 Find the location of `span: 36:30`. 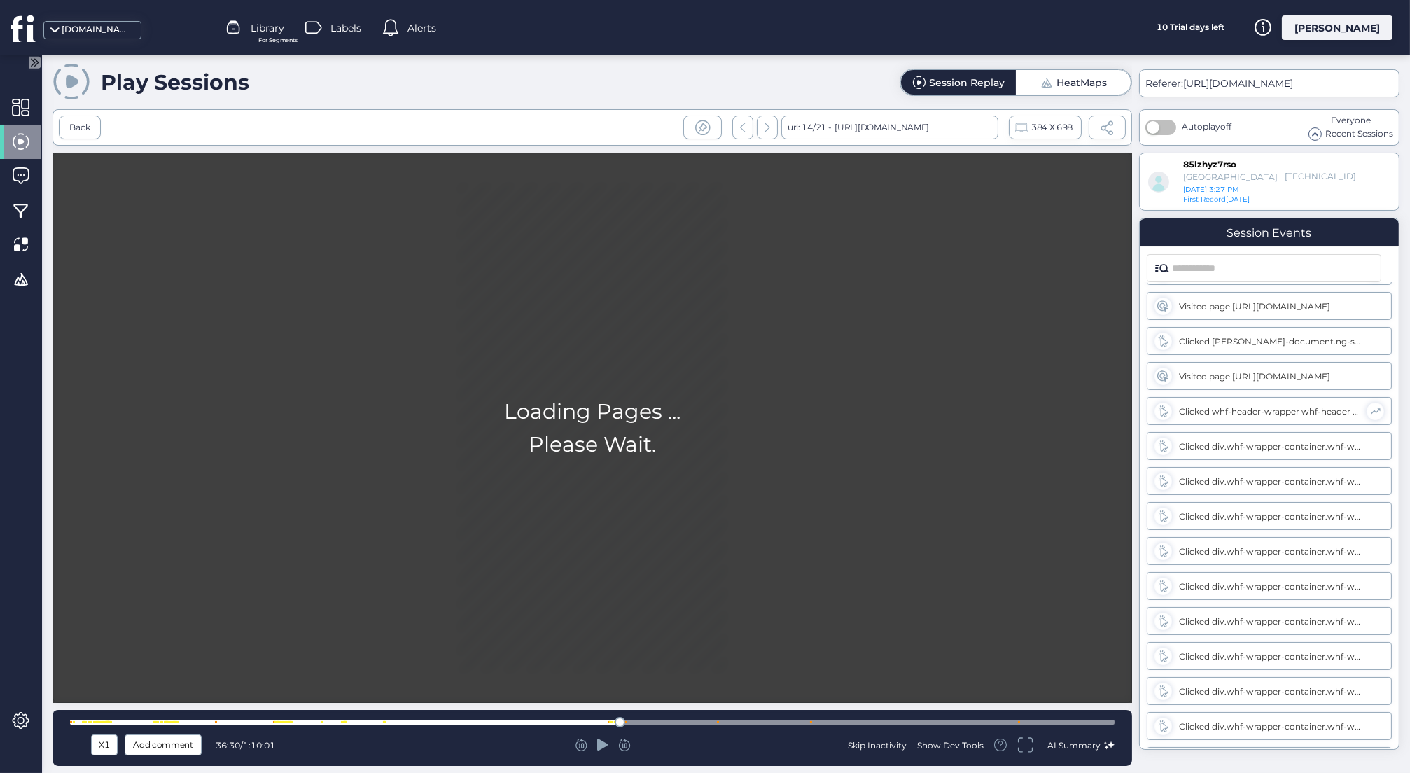

span: 36:30 is located at coordinates (228, 745).